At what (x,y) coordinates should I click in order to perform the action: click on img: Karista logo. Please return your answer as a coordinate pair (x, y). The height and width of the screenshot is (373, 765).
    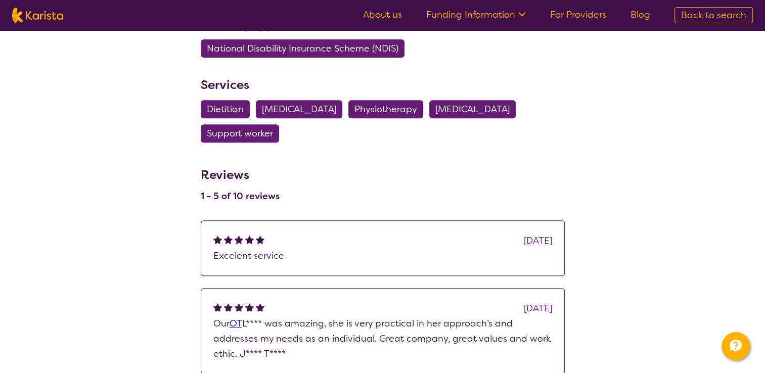
    Looking at the image, I should click on (37, 15).